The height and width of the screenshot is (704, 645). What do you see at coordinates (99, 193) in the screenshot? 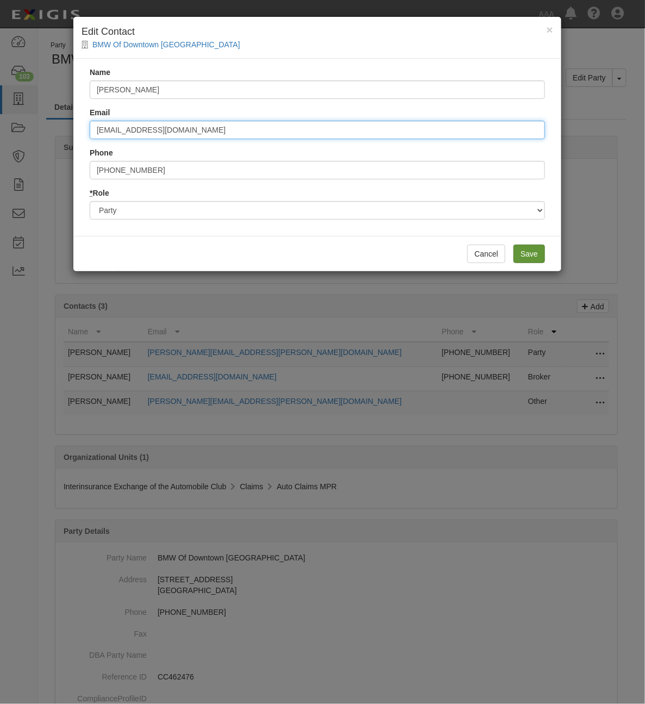
I see `label: Role` at bounding box center [99, 193].